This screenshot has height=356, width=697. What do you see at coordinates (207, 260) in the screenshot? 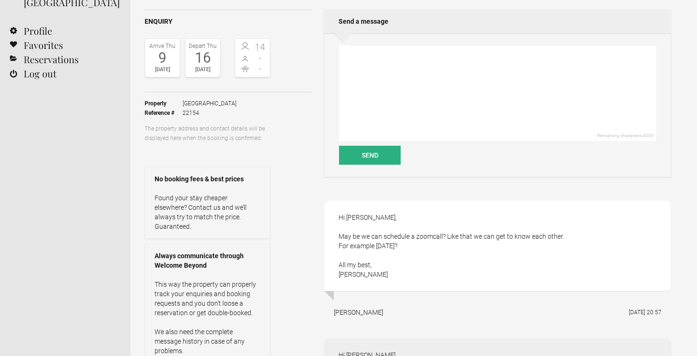
I see `strong: Always communicate through Welcome Beyond` at bounding box center [207, 260].